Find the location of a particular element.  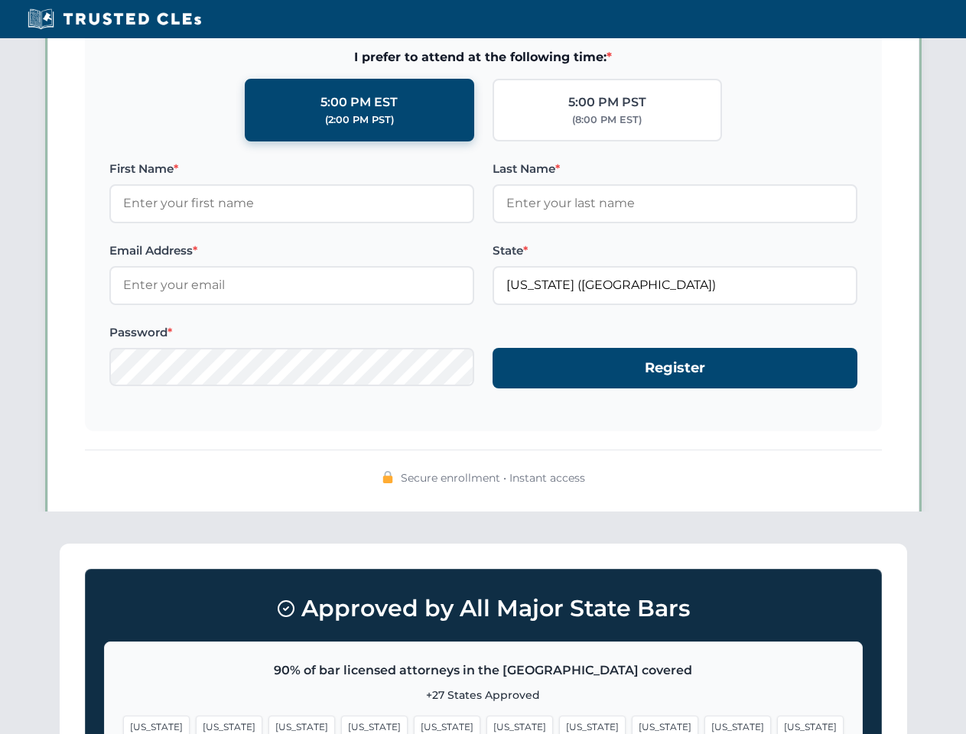

div: (8:00 PM EST) is located at coordinates (606, 120).